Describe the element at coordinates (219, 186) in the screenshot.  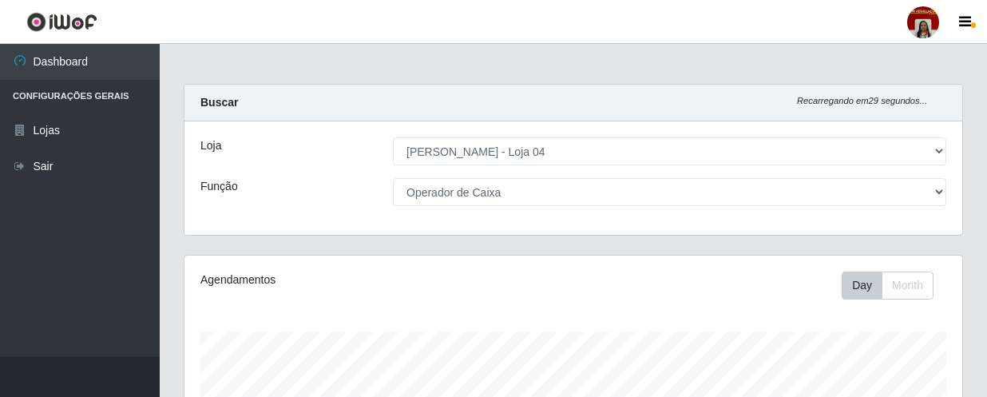
I see `label: Função` at that location.